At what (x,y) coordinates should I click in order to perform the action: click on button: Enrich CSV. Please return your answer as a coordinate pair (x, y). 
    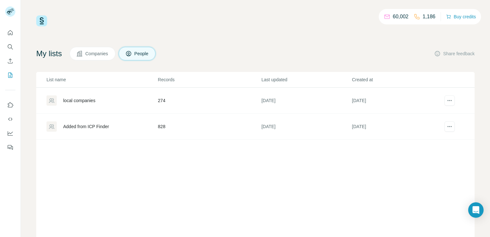
    Looking at the image, I should click on (10, 61).